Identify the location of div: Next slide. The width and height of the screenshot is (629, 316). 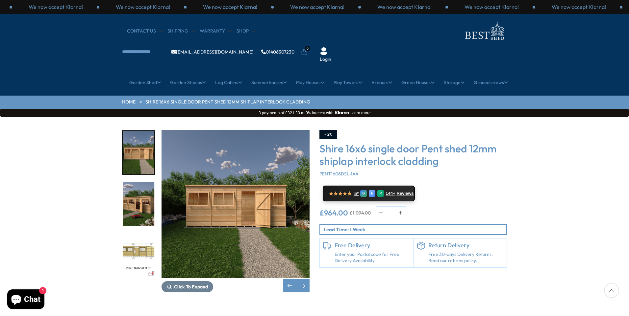
(303, 286).